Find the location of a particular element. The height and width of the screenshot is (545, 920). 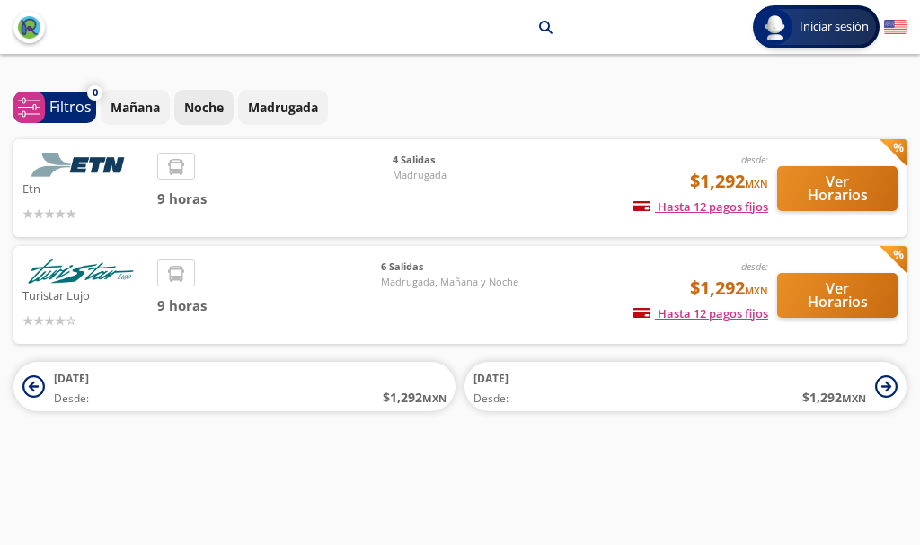

button: back is located at coordinates (29, 27).